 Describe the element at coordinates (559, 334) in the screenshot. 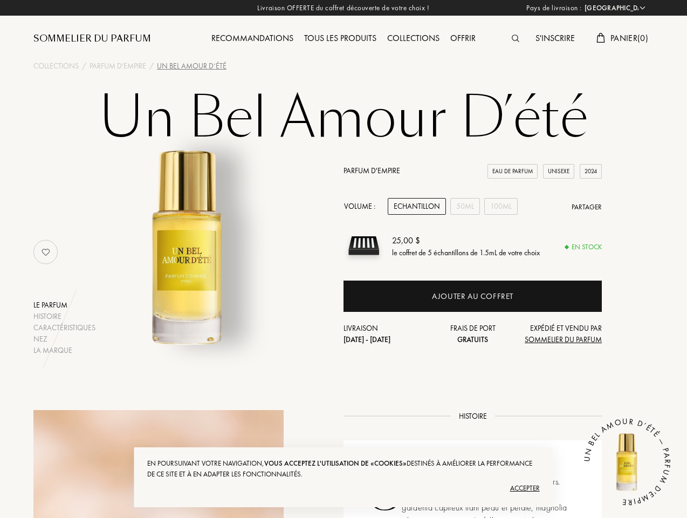

I see `div: Expédié et vendu par` at that location.